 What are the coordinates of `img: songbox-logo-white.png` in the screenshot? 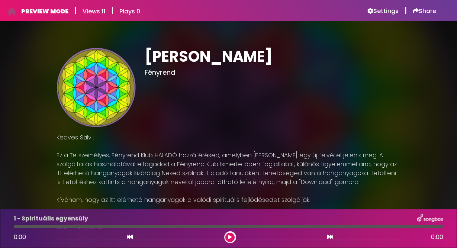 It's located at (431, 219).